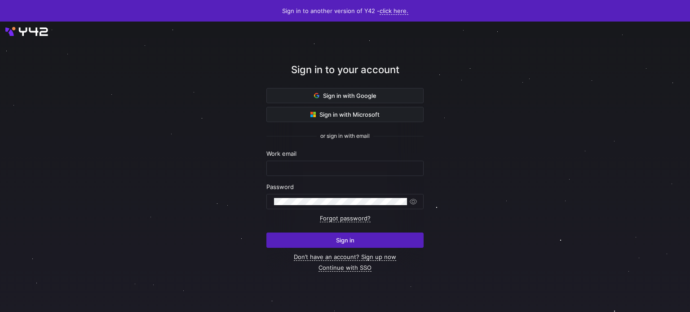 The width and height of the screenshot is (690, 312). What do you see at coordinates (394, 11) in the screenshot?
I see `a: click here.` at bounding box center [394, 11].